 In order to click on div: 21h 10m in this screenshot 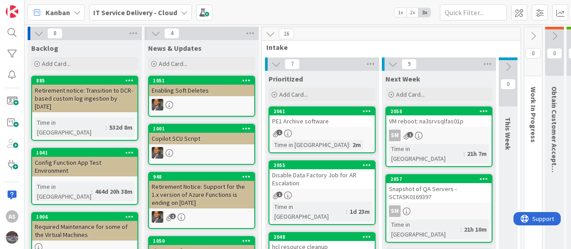, I will do `click(475, 230)`.